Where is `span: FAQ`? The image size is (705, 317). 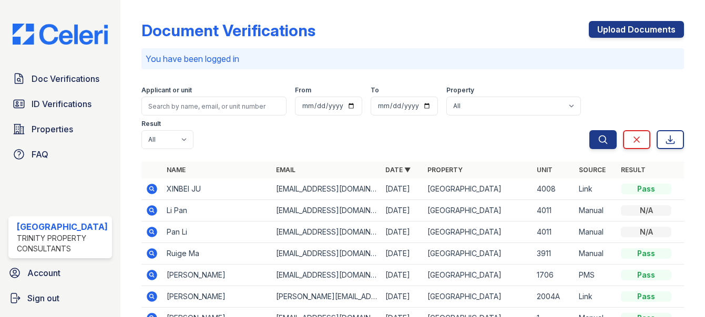 span: FAQ is located at coordinates (40, 154).